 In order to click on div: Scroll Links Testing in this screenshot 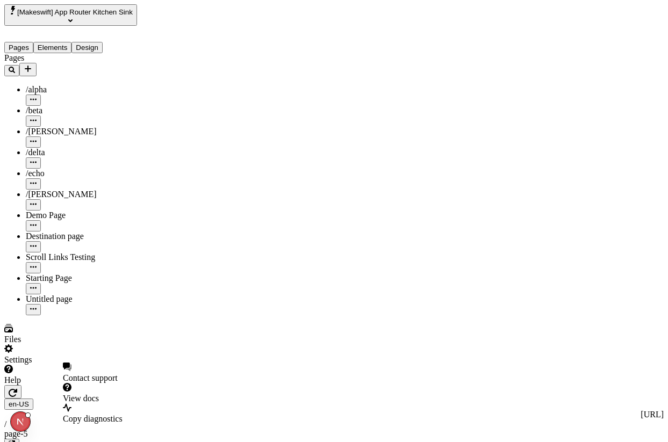, I will do `click(89, 257)`.